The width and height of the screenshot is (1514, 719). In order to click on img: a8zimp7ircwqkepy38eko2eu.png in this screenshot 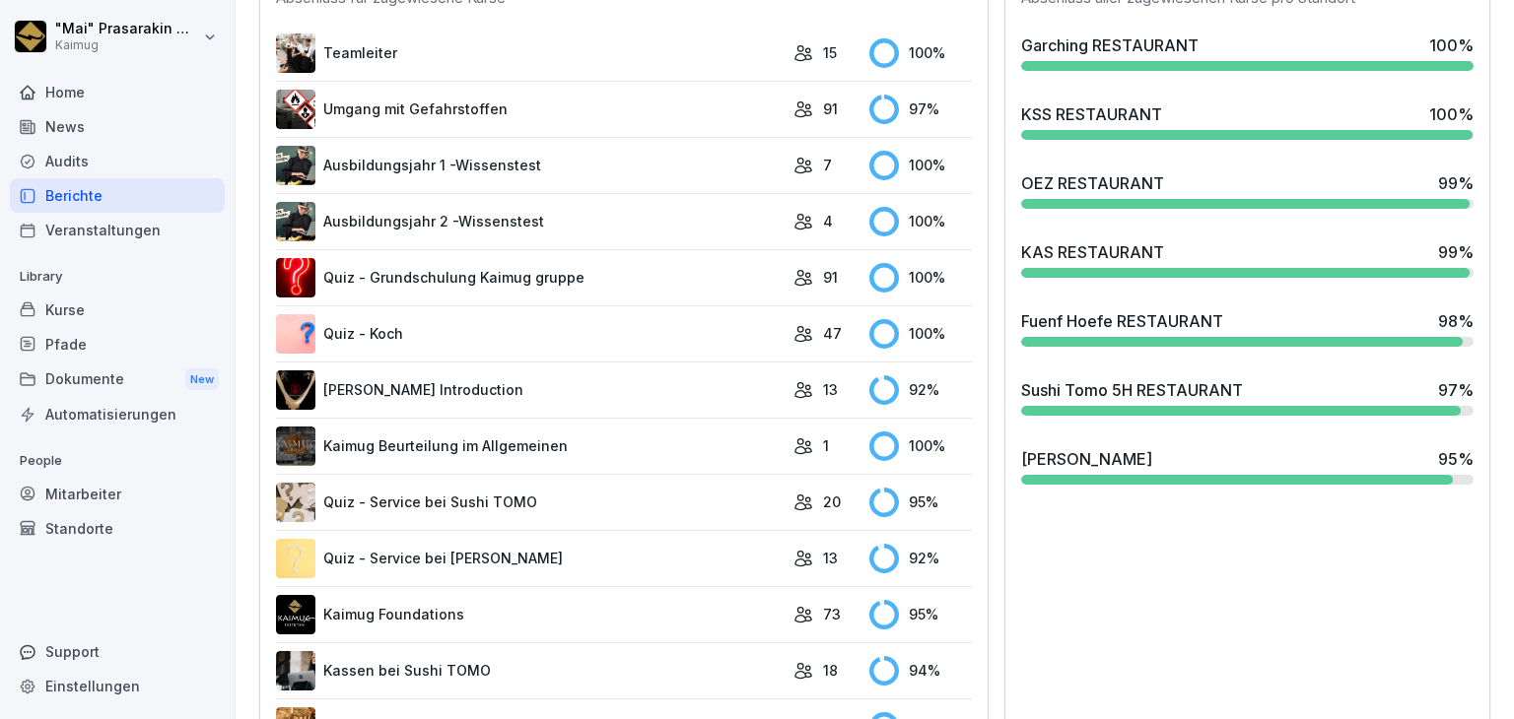, I will do `click(296, 671)`.